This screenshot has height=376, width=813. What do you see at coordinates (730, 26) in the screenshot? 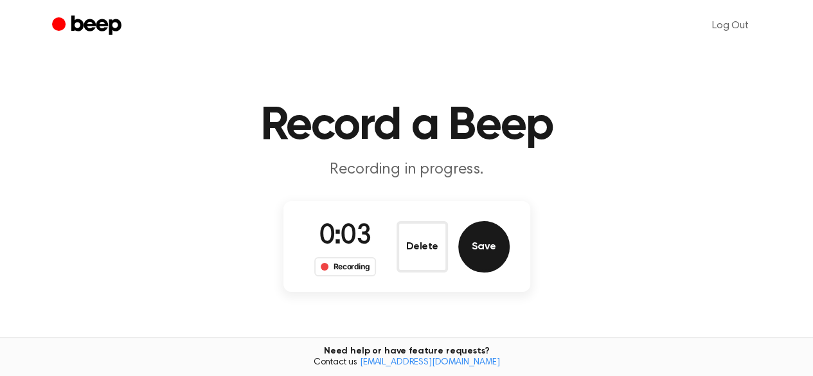
I see `a: Log Out` at bounding box center [730, 26].